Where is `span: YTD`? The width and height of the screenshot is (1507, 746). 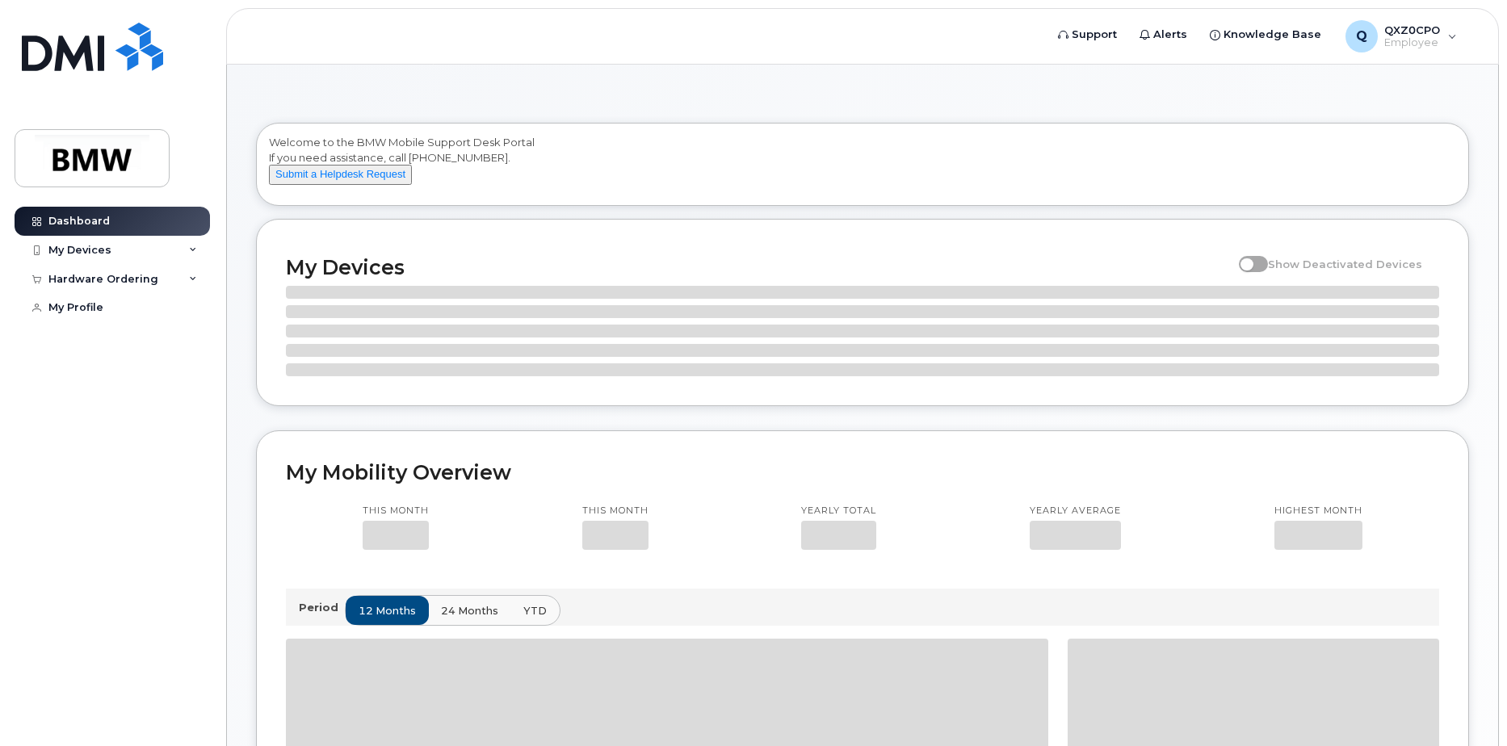
span: YTD is located at coordinates (535, 610).